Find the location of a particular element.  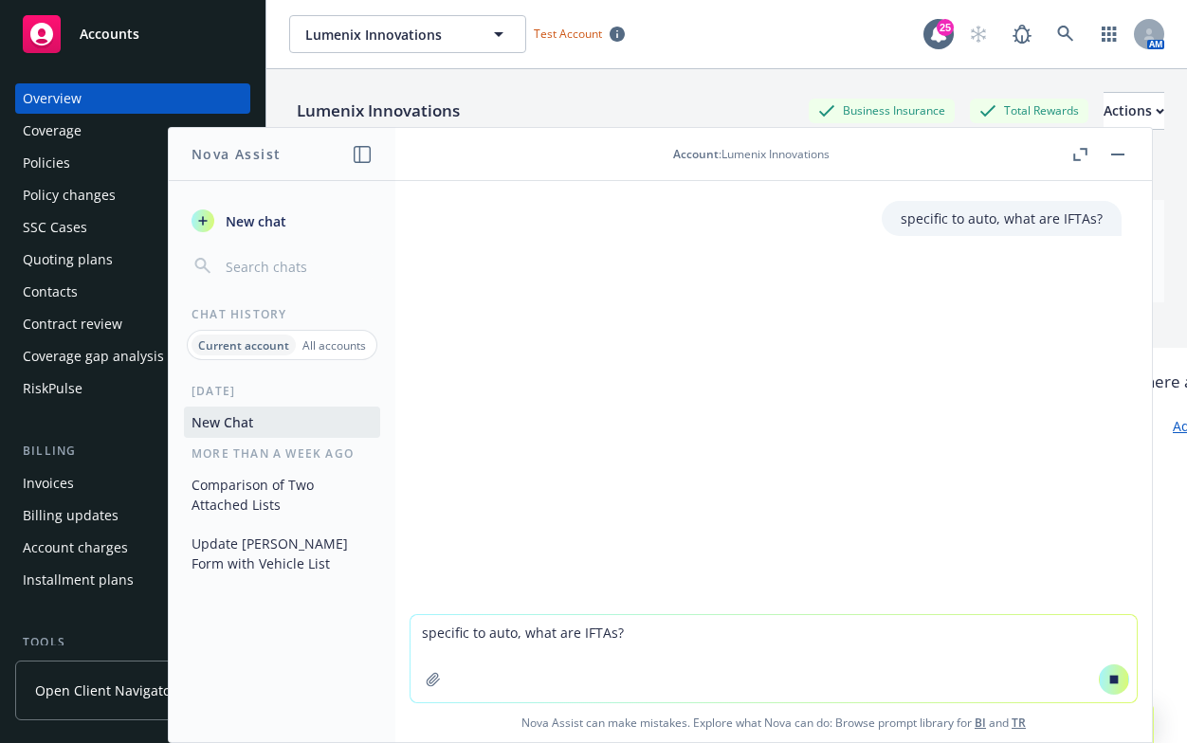

div: Installment plans is located at coordinates (78, 580).